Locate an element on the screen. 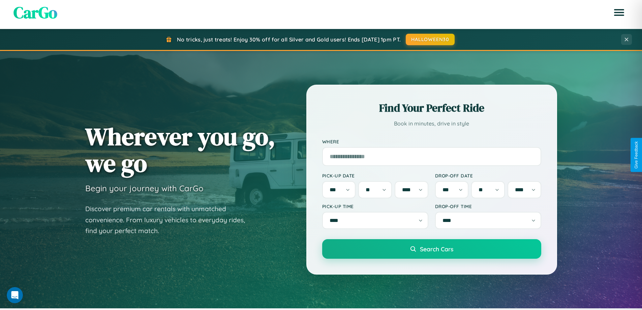 This screenshot has height=310, width=642. span: Search Cars is located at coordinates (436, 249).